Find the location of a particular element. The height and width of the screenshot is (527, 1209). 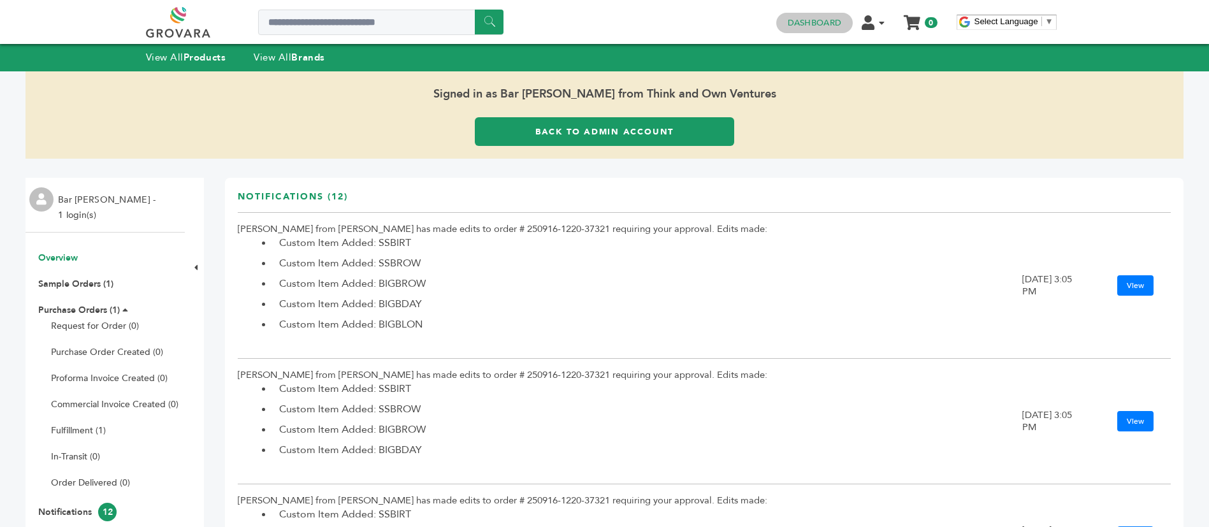

a: My Cart is located at coordinates (912, 18).